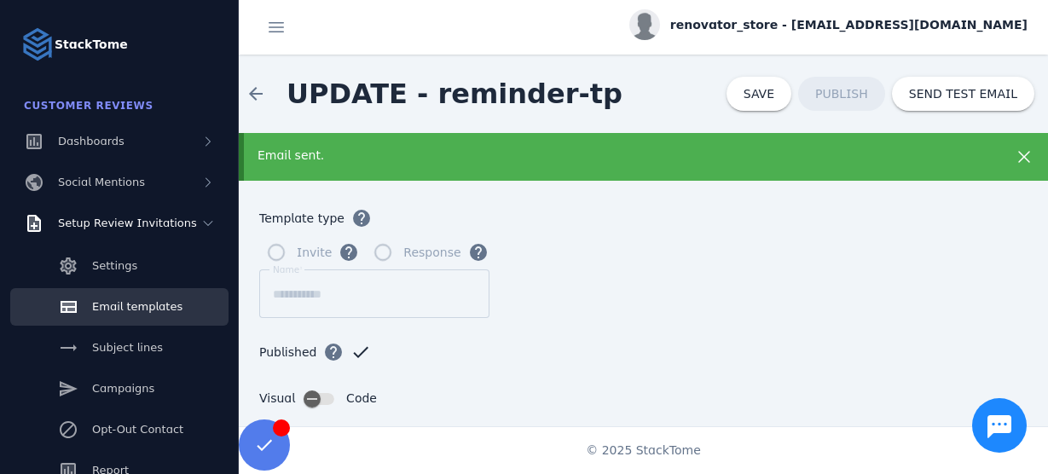  Describe the element at coordinates (119, 348) in the screenshot. I see `a: Subject lines` at that location.